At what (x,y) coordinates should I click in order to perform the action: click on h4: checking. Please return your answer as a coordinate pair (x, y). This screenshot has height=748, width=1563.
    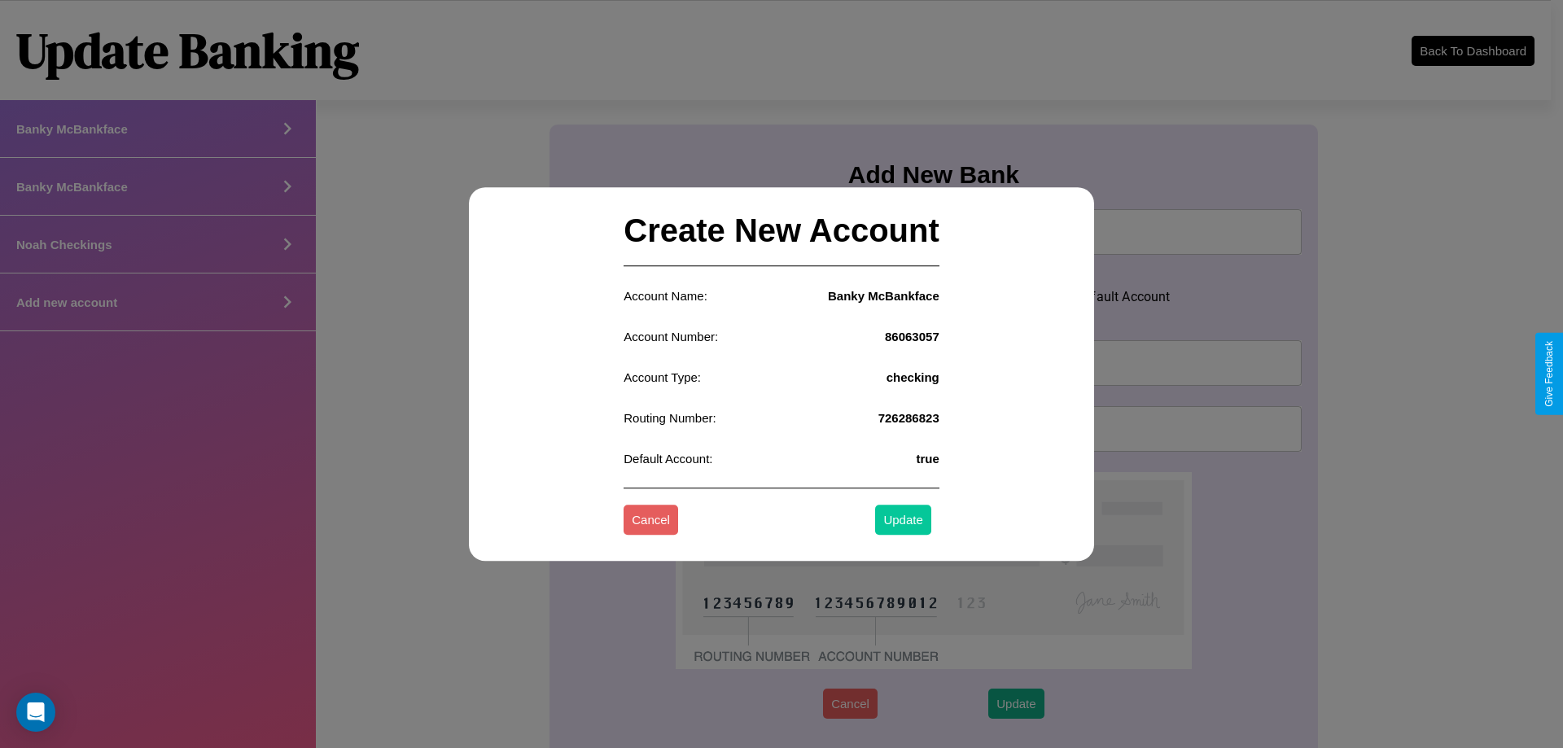
    Looking at the image, I should click on (912, 377).